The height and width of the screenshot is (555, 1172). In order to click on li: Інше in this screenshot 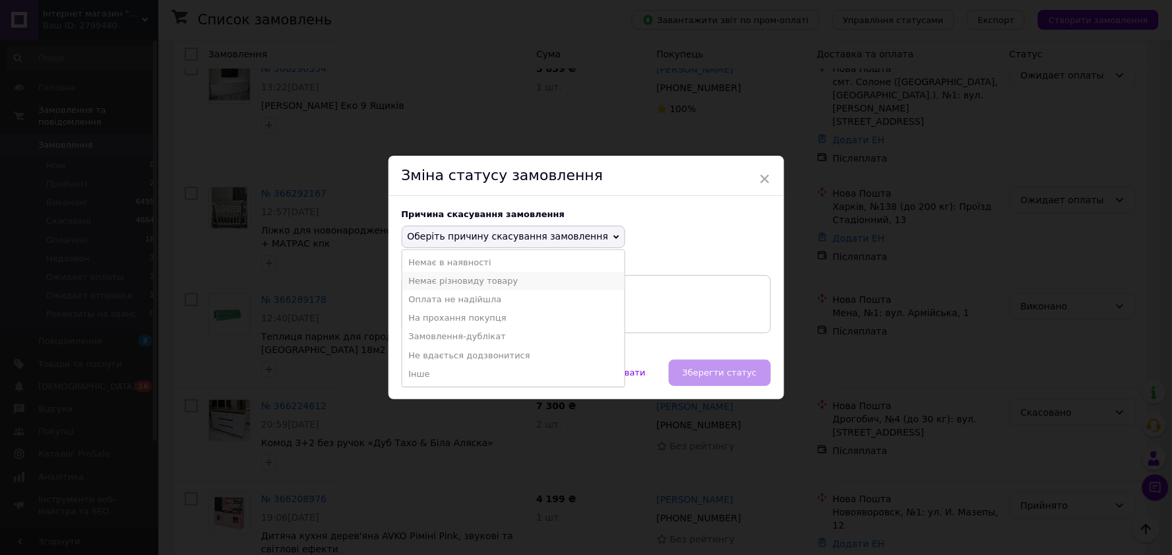, I will do `click(514, 374)`.